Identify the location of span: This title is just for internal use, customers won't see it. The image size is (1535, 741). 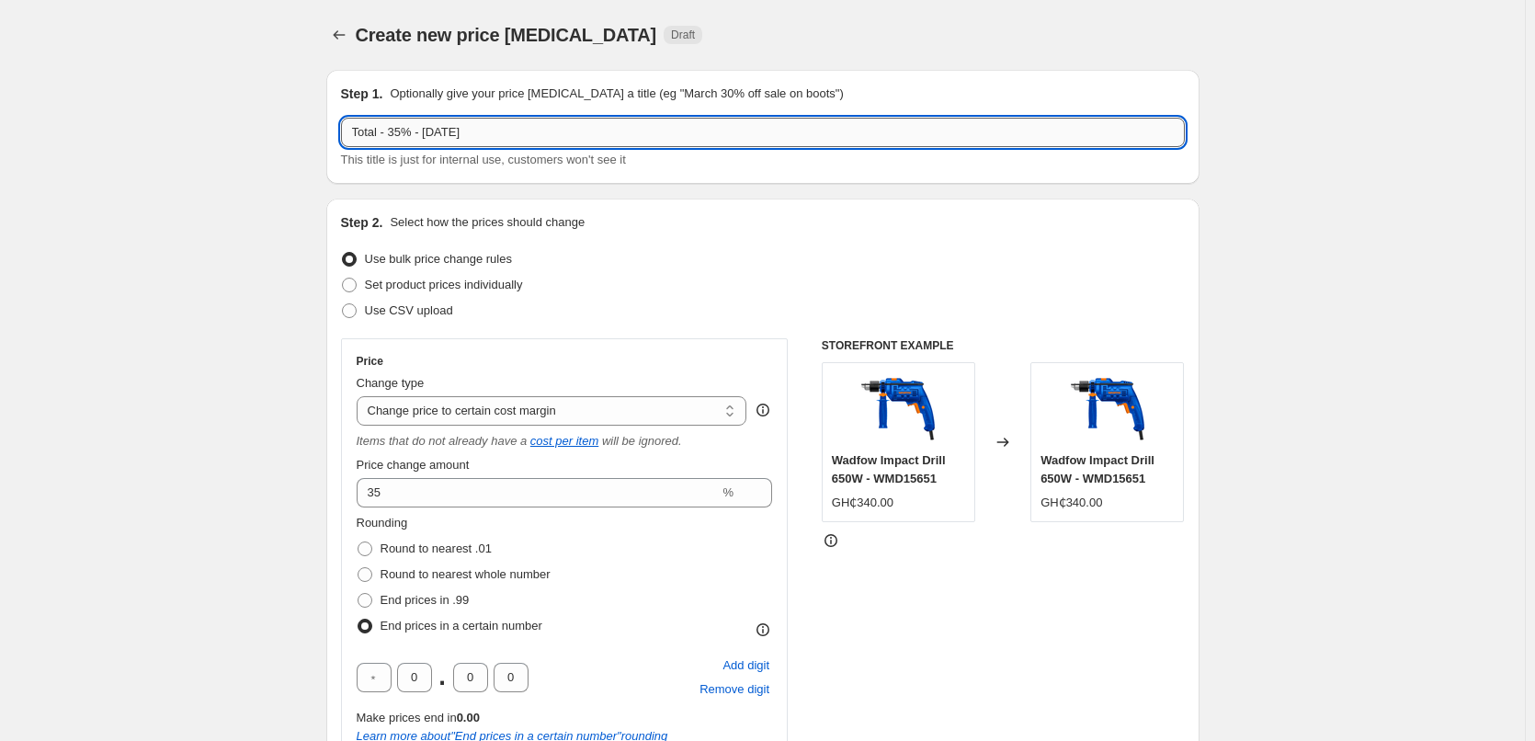
(483, 159).